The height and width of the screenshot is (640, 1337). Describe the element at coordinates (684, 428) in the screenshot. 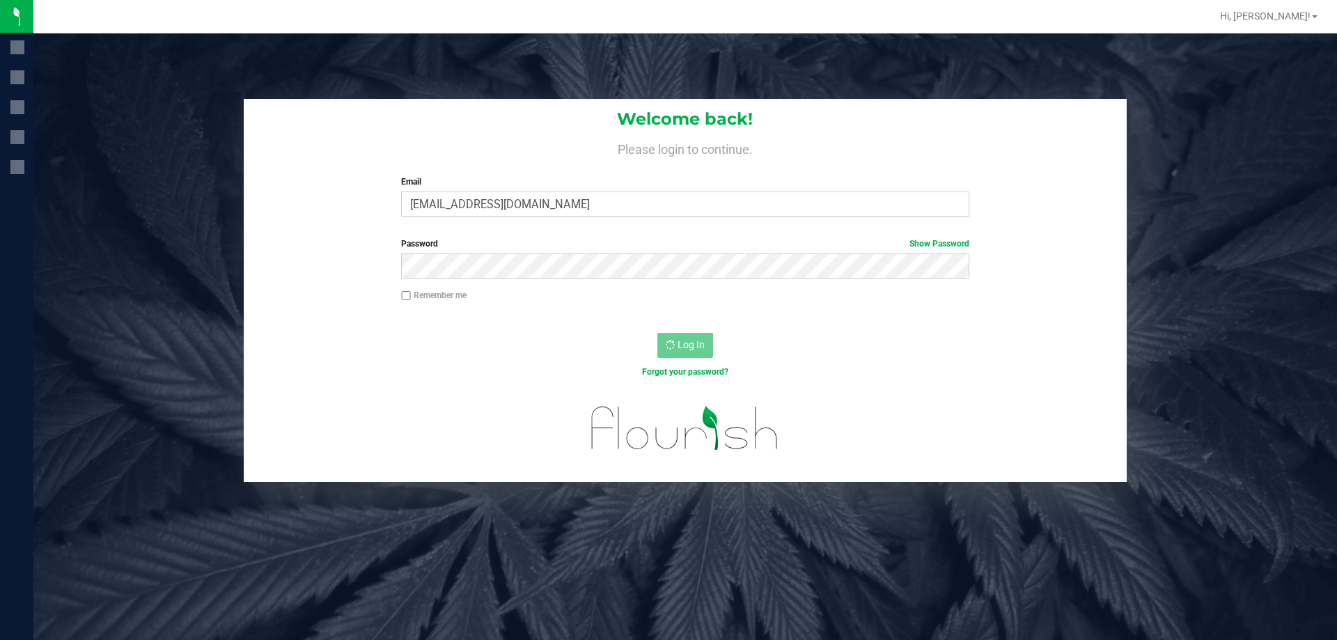

I see `img: flourish_logo.svg` at that location.